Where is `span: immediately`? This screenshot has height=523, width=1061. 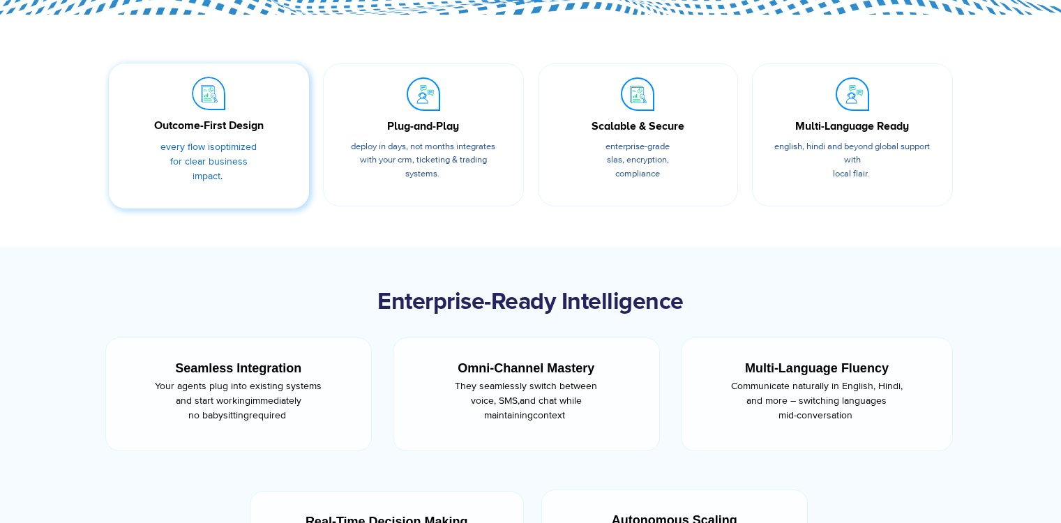
span: immediately is located at coordinates (276, 401).